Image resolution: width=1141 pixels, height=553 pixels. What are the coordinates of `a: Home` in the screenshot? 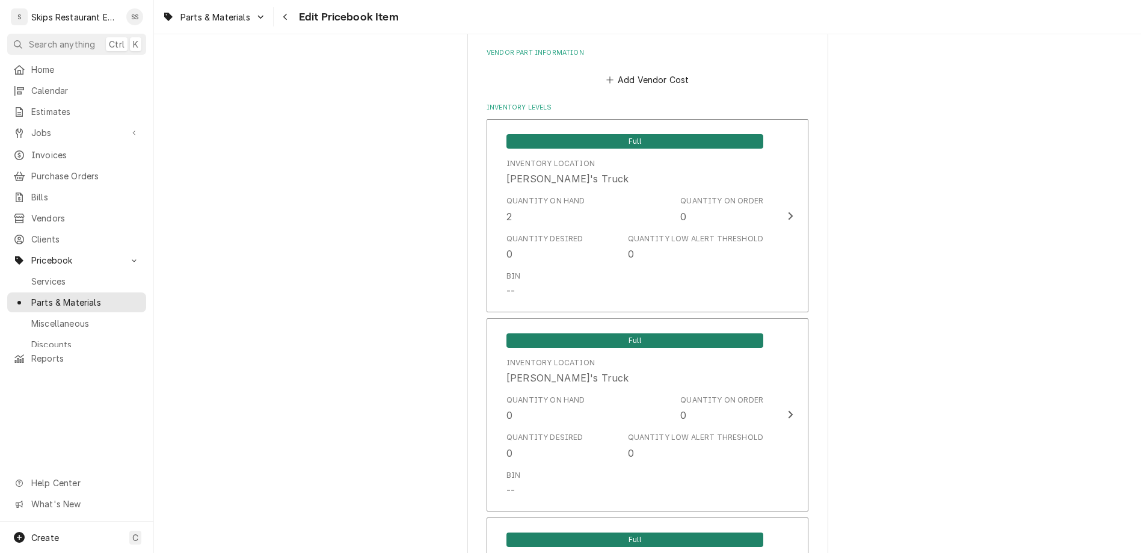 It's located at (76, 69).